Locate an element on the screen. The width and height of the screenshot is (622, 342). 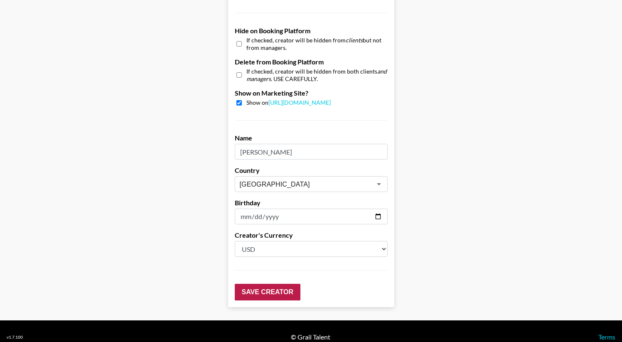
span: If checked, creator will be hidden from both clients . USE CAREFULLY. is located at coordinates (317, 75).